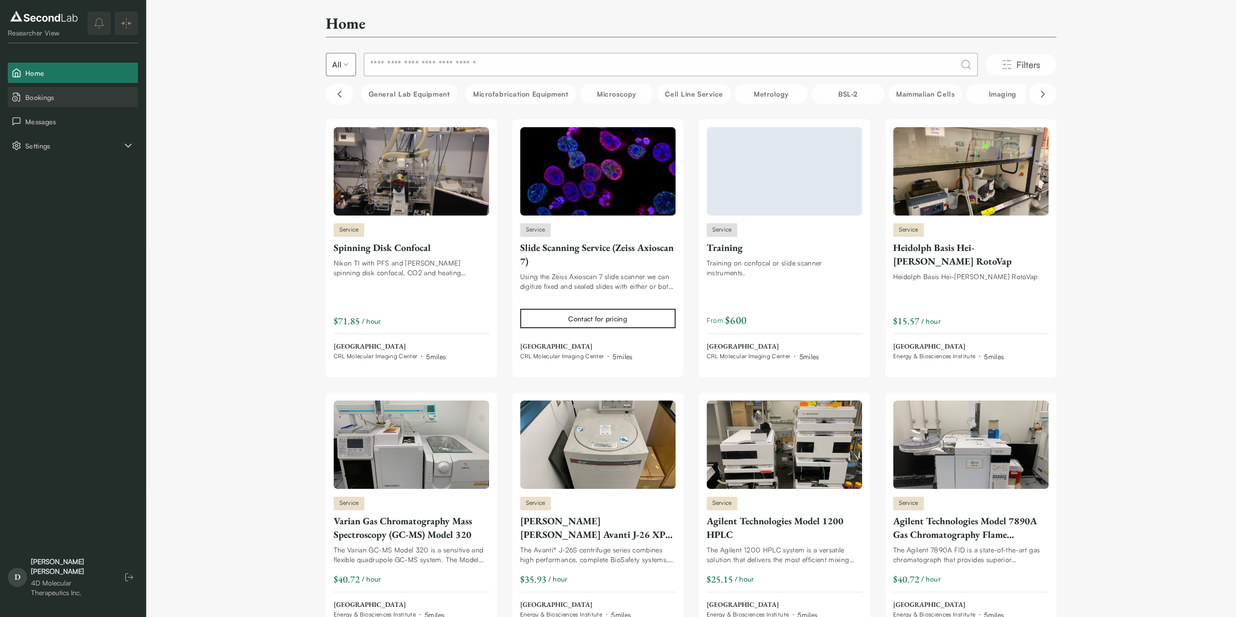 The image size is (1236, 617). Describe the element at coordinates (934, 356) in the screenshot. I see `span: Energy & Biosciences Institute` at that location.